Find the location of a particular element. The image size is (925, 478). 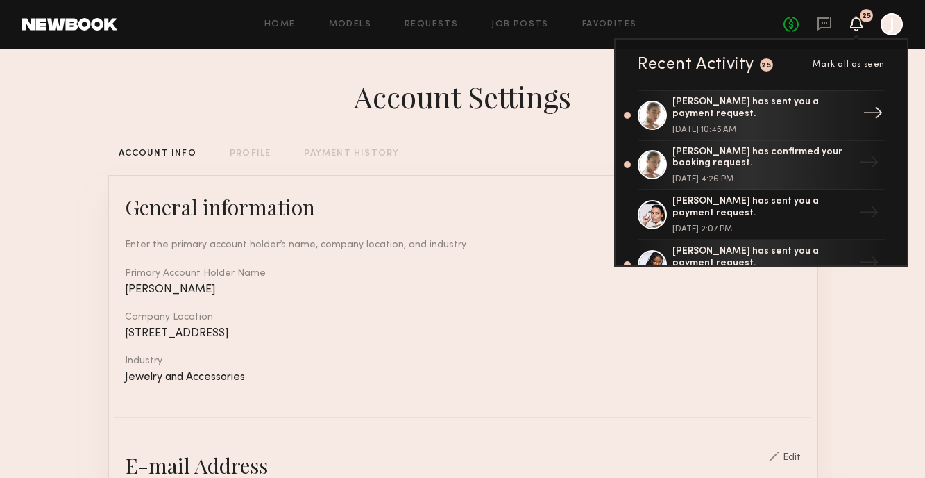

div: Jewelry and Accessories is located at coordinates (463, 377).